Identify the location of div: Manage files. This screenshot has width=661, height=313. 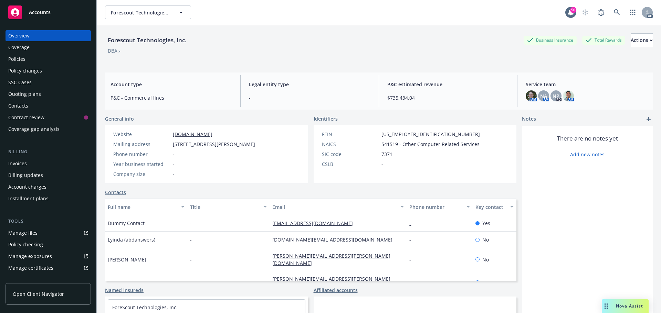
(23, 233).